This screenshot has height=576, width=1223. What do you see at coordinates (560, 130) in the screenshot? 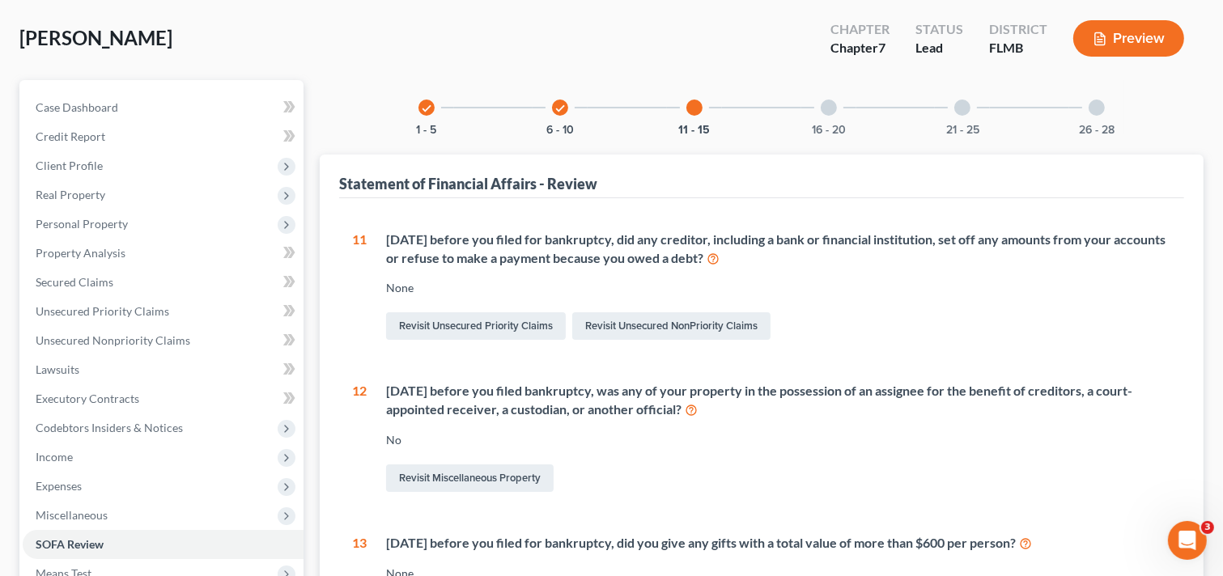
I see `button: 6 - 10` at bounding box center [560, 130].